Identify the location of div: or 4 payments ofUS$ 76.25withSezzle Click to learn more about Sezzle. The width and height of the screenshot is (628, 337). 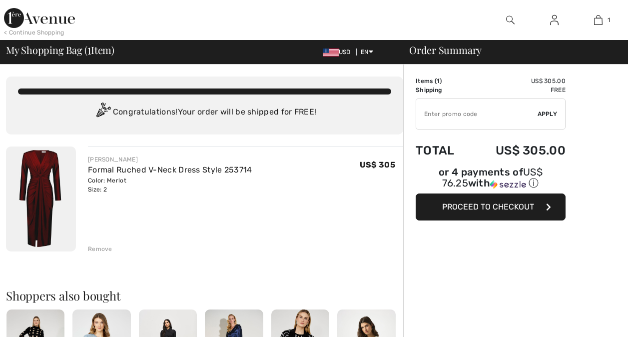
(491, 180).